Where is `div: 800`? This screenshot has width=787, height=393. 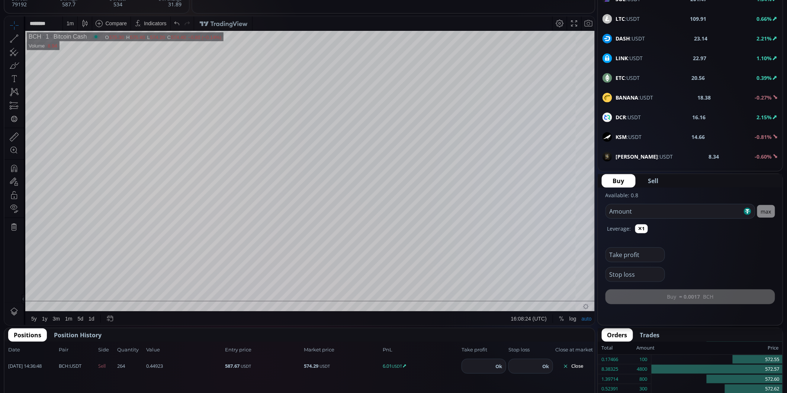
div: 800 is located at coordinates (643, 380).